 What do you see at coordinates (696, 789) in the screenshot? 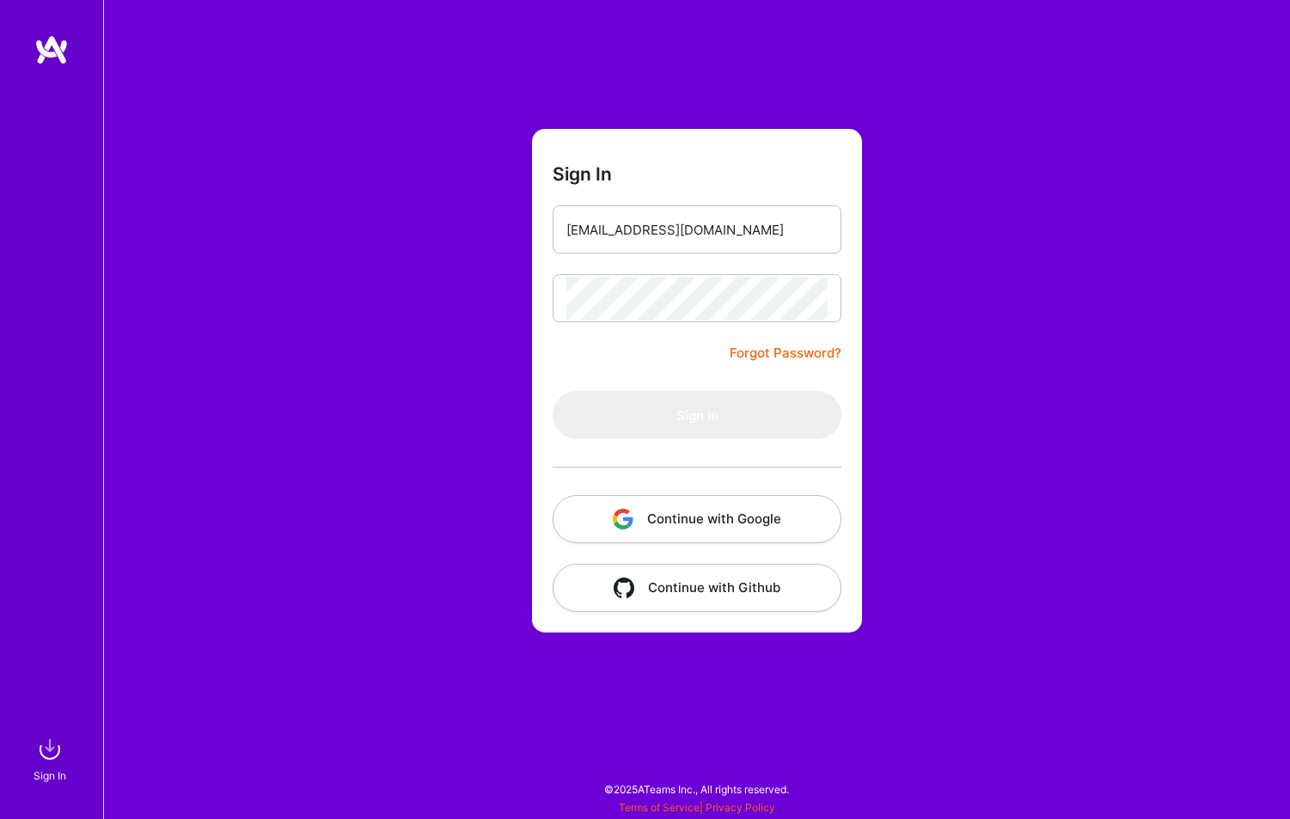
I see `div: © 2025 ATeams Inc., All rights reserved.` at bounding box center [696, 789].